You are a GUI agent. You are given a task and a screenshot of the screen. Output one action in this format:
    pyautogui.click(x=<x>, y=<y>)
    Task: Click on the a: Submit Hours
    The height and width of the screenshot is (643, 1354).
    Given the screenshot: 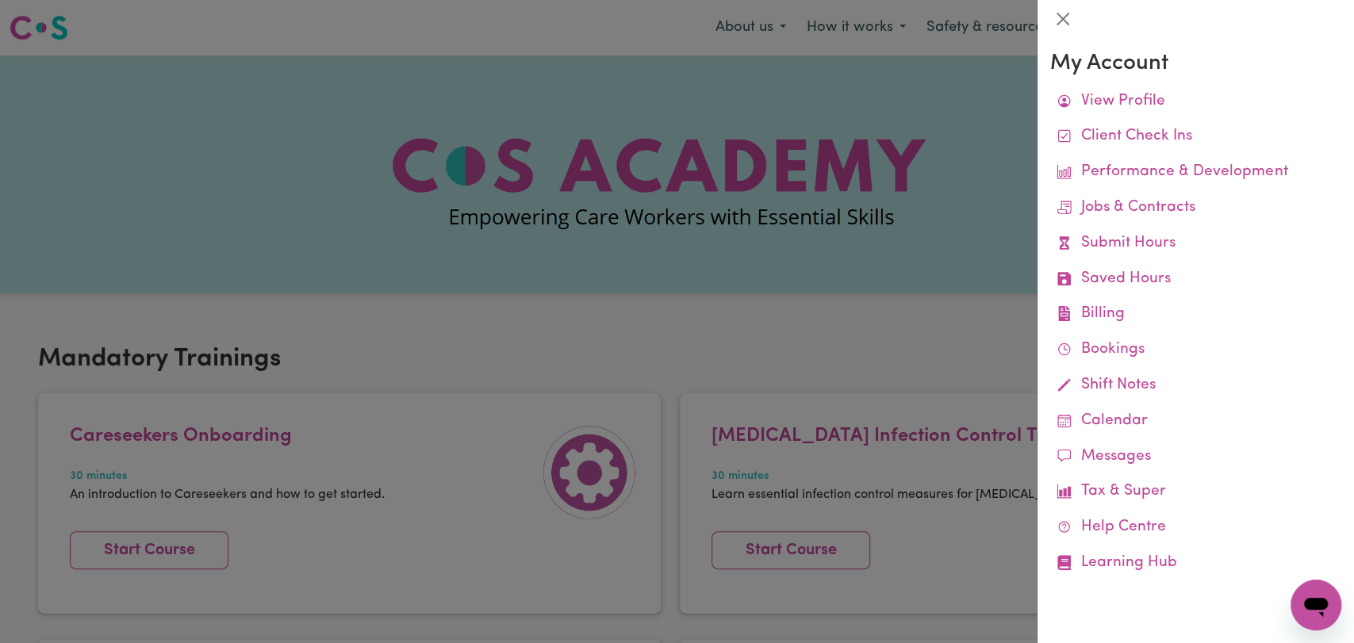 What is the action you would take?
    pyautogui.click(x=1195, y=243)
    